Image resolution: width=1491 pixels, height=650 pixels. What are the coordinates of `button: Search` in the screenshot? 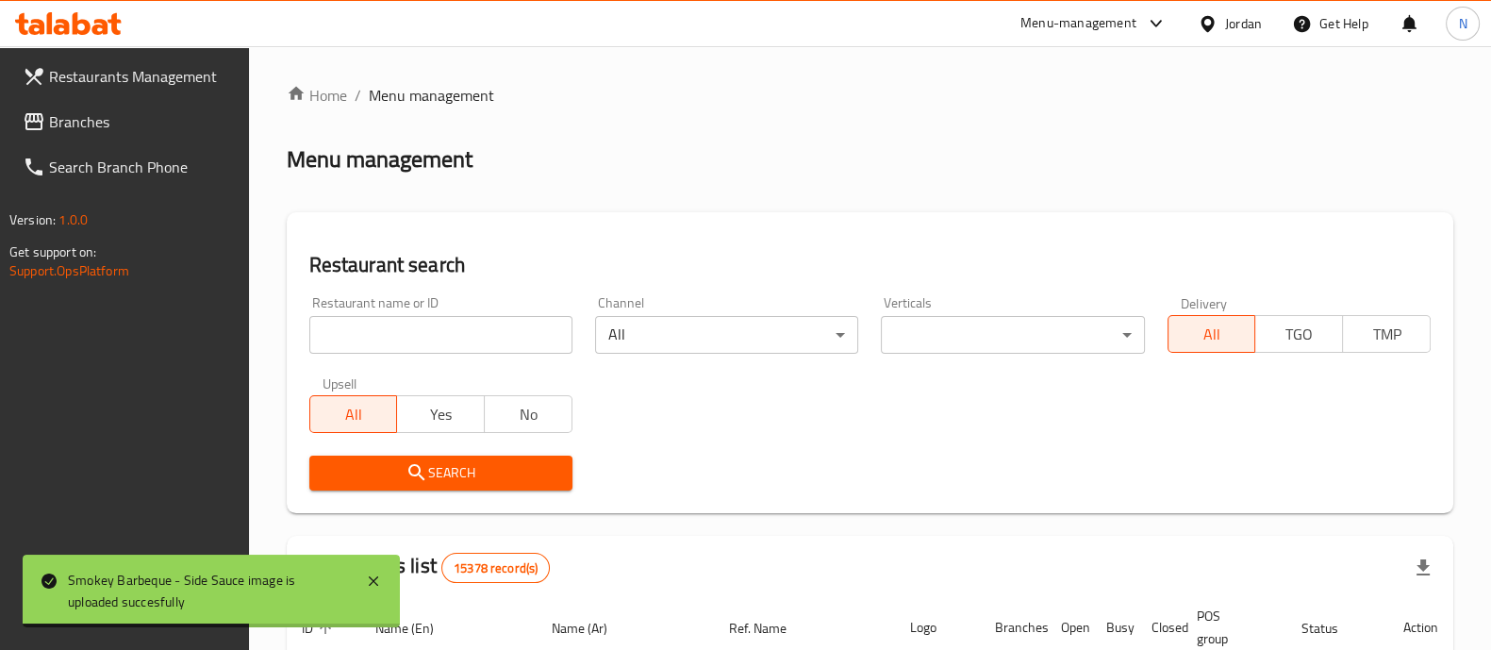 It's located at (440, 473).